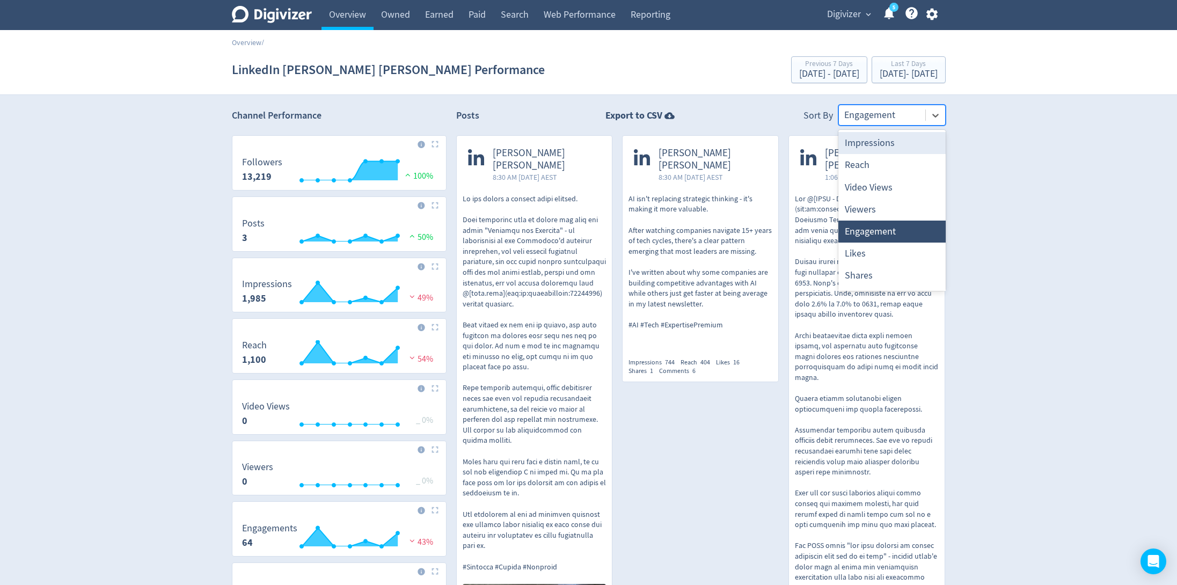 The image size is (1177, 585). What do you see at coordinates (418, 176) in the screenshot?
I see `span: 100%` at bounding box center [418, 176].